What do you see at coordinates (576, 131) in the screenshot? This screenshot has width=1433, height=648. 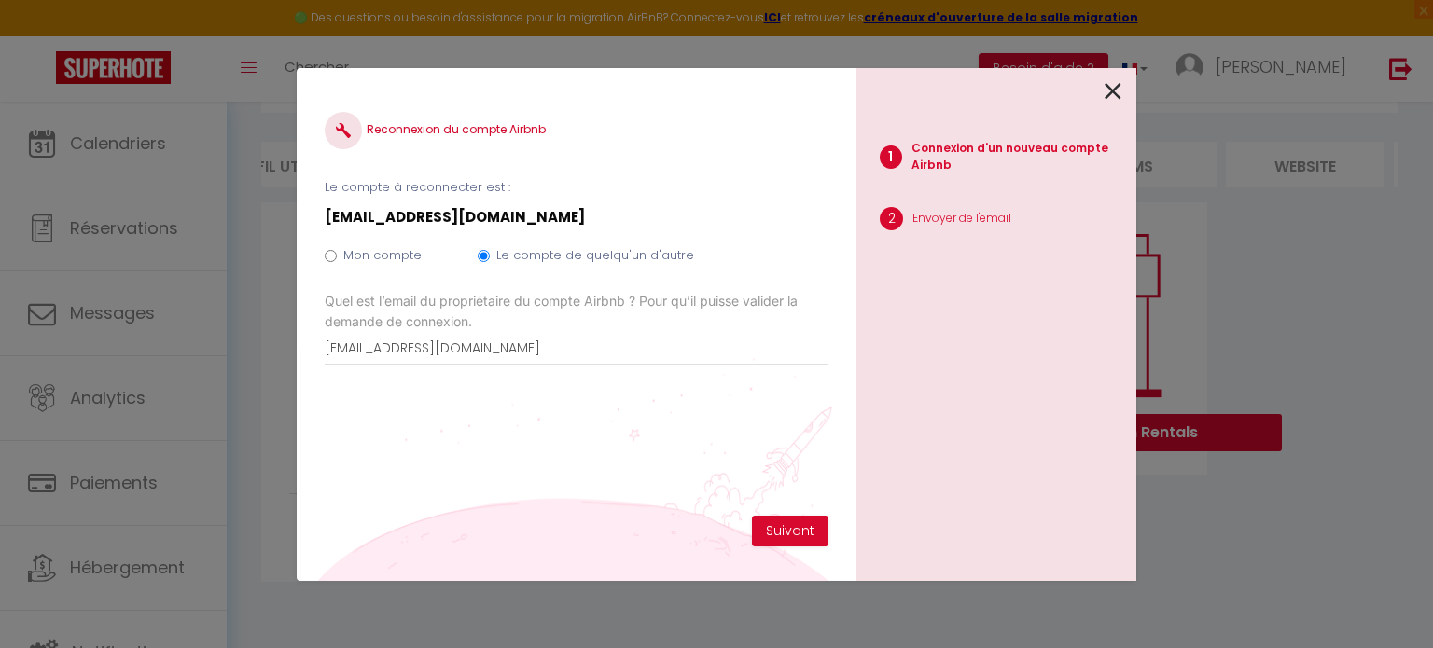 I see `h4: Reconnexion du compte Airbnb` at bounding box center [576, 131].